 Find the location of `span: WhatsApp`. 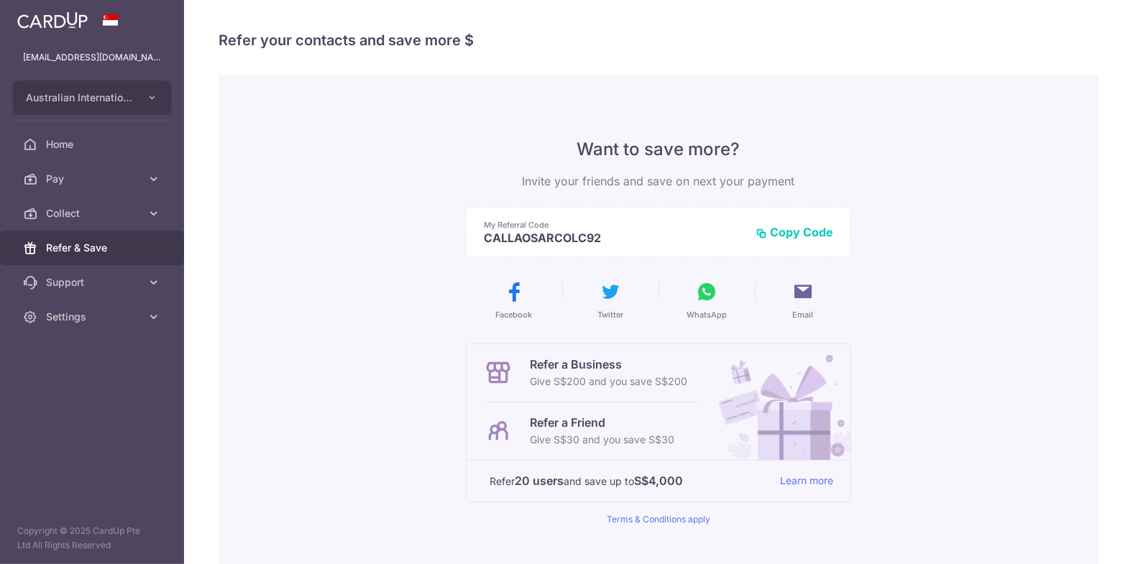

span: WhatsApp is located at coordinates (707, 315).